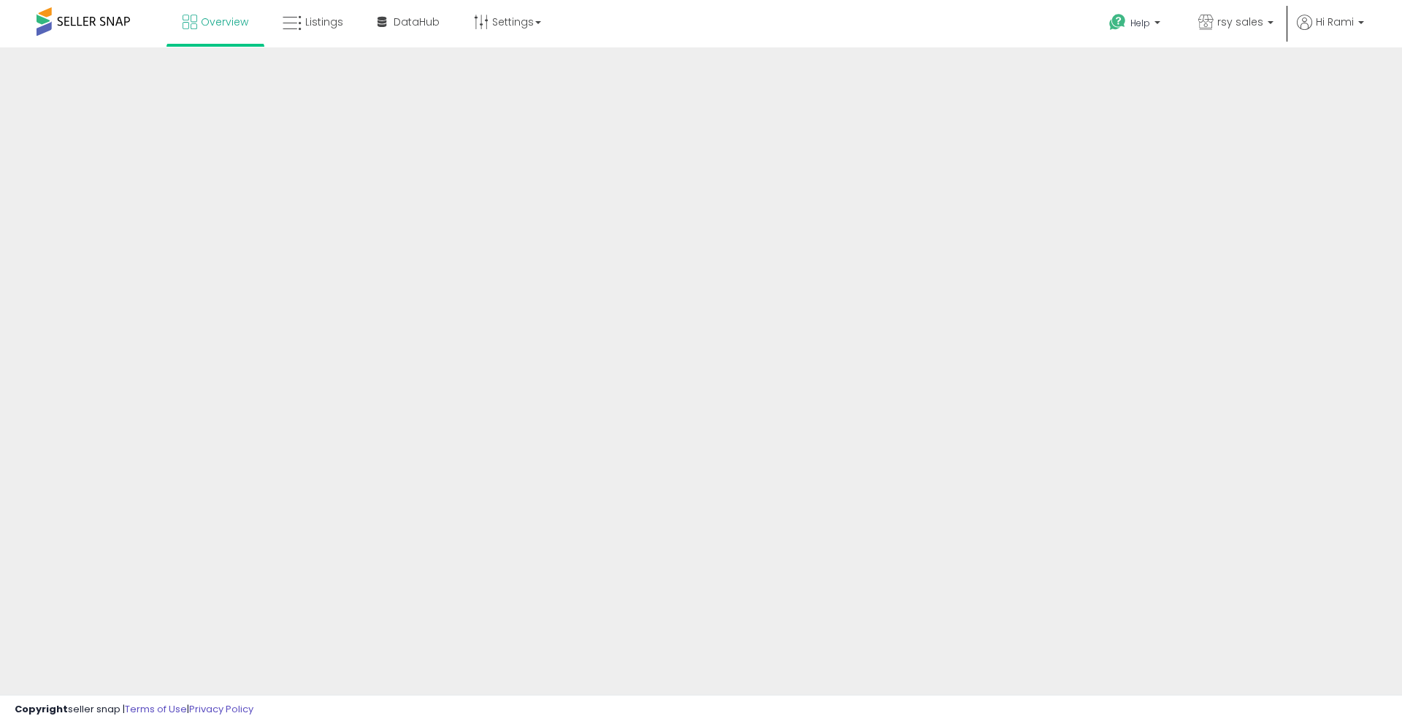  What do you see at coordinates (416, 22) in the screenshot?
I see `span: DataHub` at bounding box center [416, 22].